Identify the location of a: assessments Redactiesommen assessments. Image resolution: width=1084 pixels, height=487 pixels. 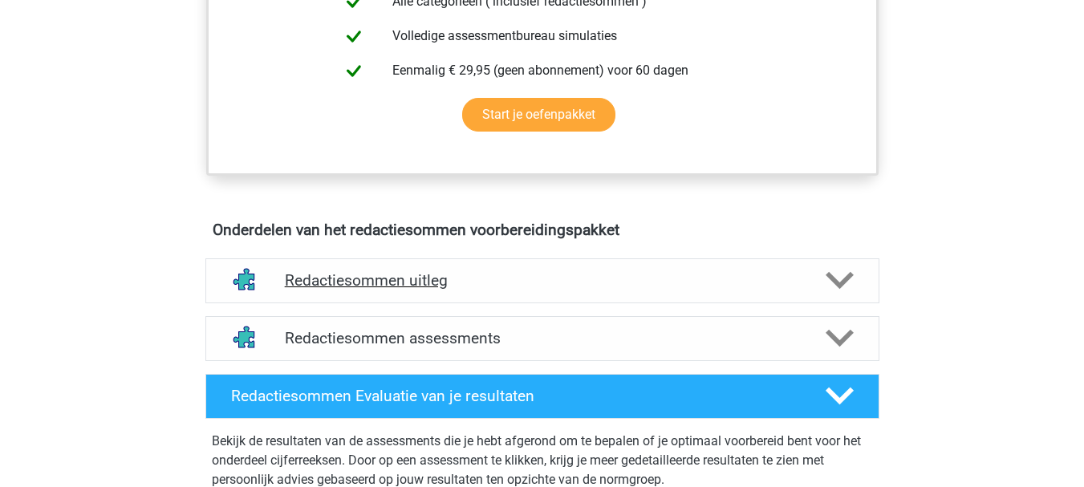
(542, 339).